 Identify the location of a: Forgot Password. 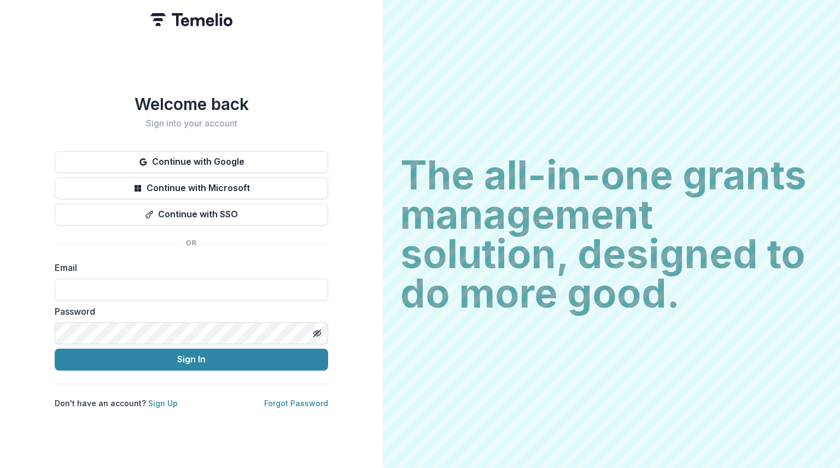
(296, 403).